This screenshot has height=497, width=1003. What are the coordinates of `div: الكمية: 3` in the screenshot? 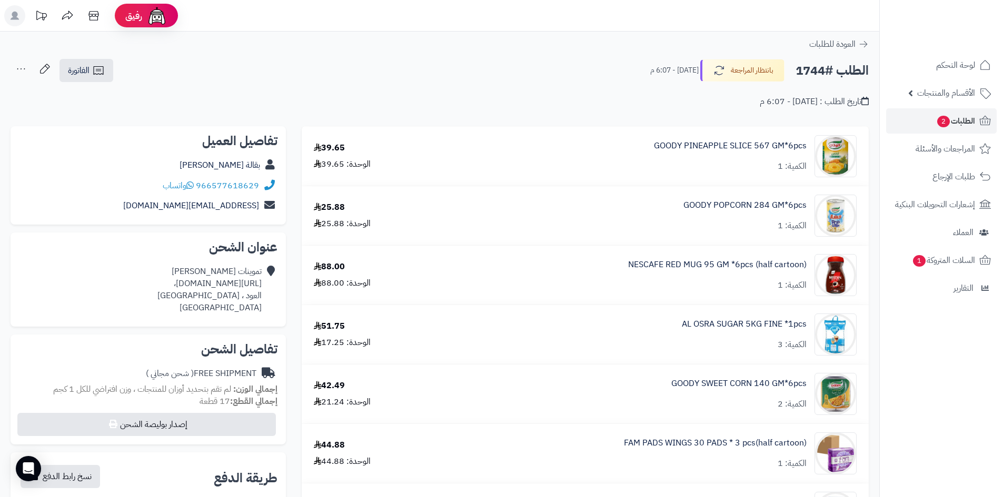 It's located at (792, 345).